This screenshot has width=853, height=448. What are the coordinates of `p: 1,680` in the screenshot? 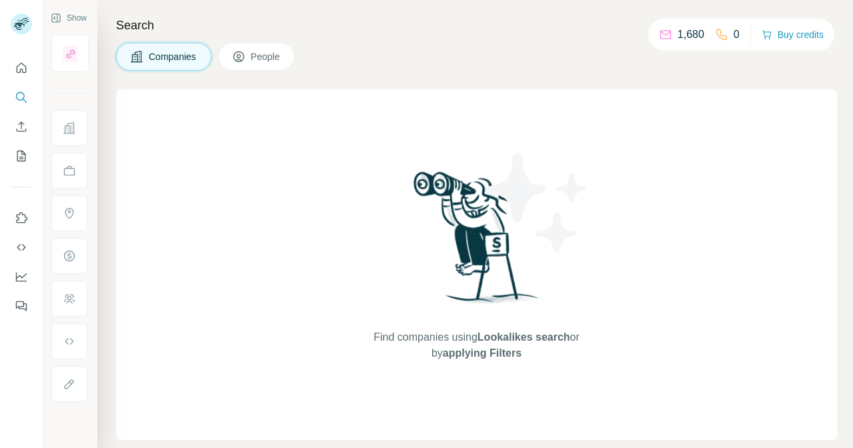 It's located at (691, 35).